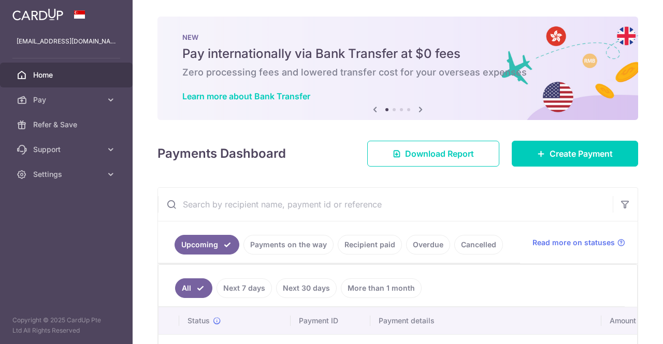 This screenshot has width=663, height=344. Describe the element at coordinates (439, 154) in the screenshot. I see `span: Download Report` at that location.